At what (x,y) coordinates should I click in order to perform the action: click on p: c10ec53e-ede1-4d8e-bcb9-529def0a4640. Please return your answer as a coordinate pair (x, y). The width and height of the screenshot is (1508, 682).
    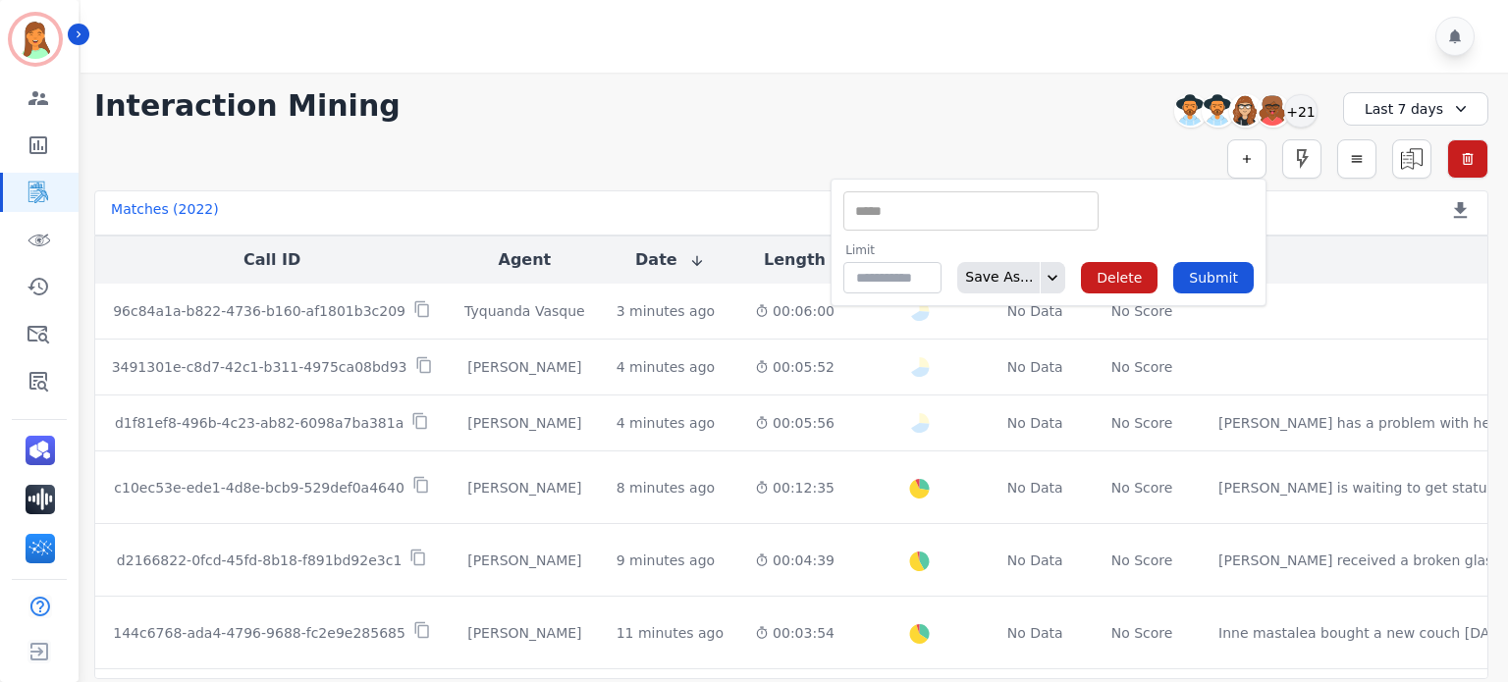
    Looking at the image, I should click on (258, 488).